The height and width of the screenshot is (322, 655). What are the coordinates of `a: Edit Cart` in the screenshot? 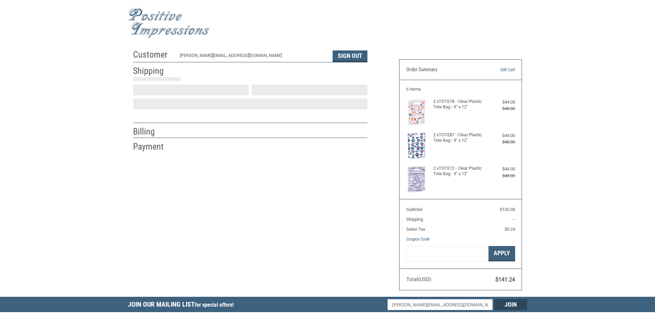 It's located at (497, 70).